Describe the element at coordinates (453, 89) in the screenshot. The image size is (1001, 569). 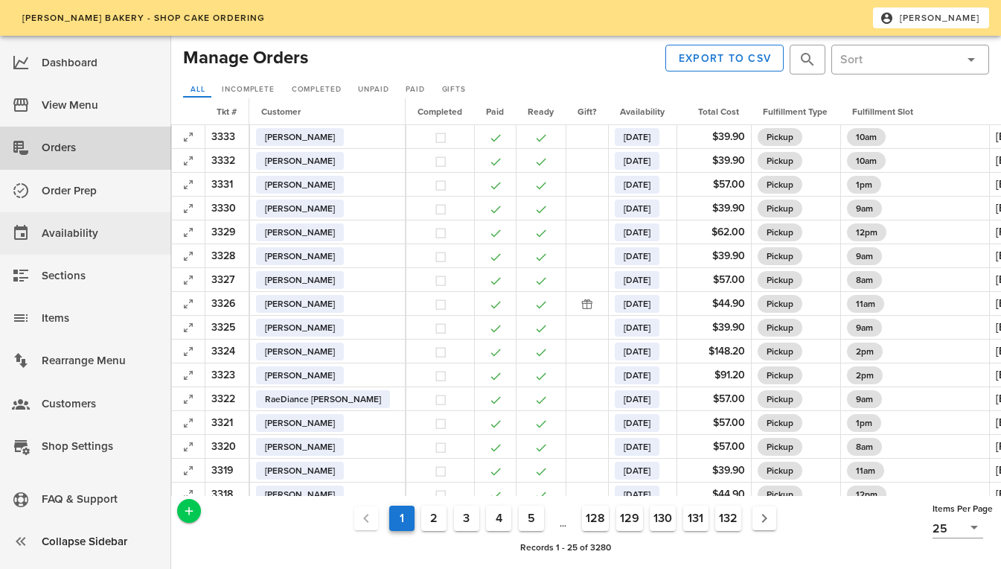
I see `span: Gifts` at that location.